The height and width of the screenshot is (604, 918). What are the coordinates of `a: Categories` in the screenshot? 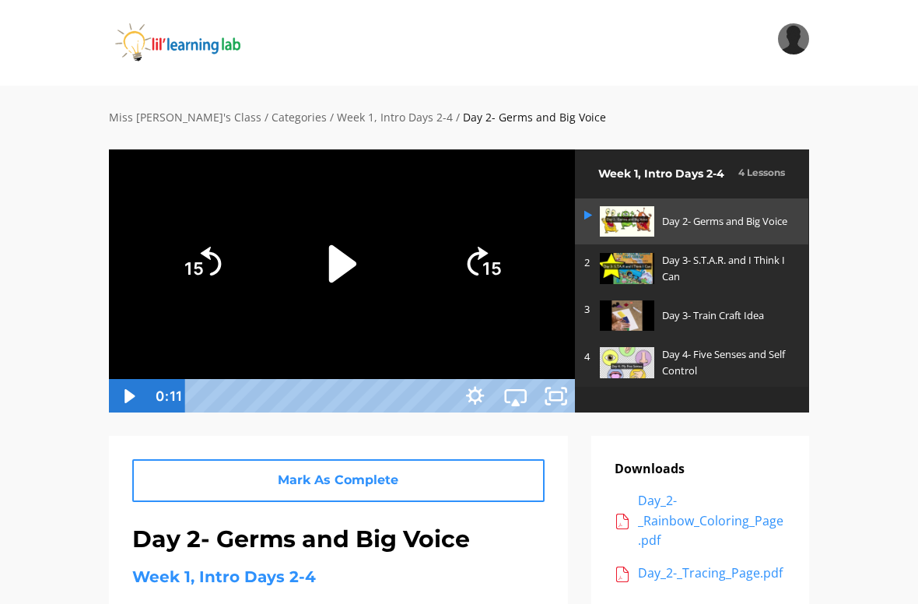 It's located at (299, 117).